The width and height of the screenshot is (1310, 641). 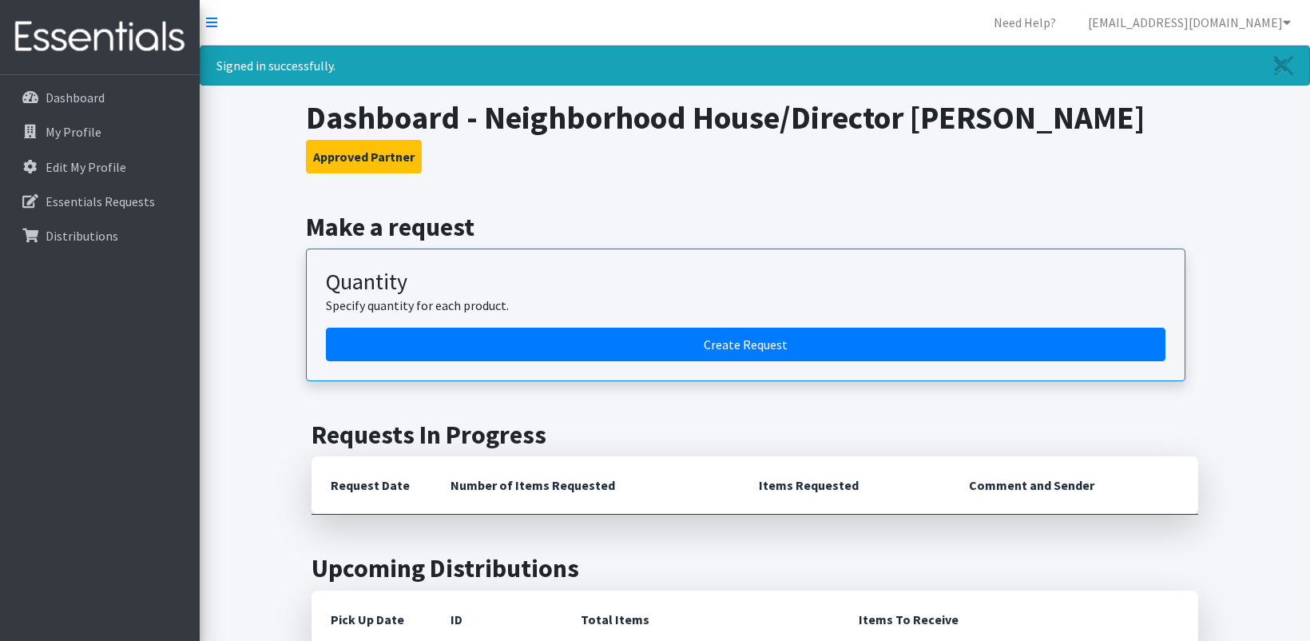 What do you see at coordinates (363, 157) in the screenshot?
I see `button: Approved Partner` at bounding box center [363, 157].